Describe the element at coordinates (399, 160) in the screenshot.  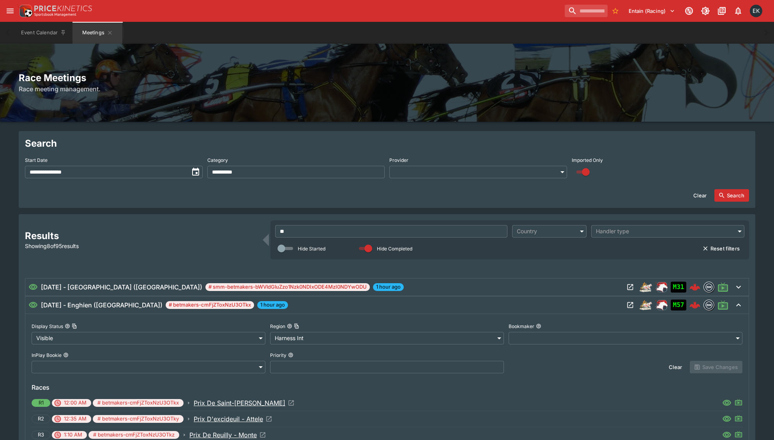
I see `p: Provider` at that location.